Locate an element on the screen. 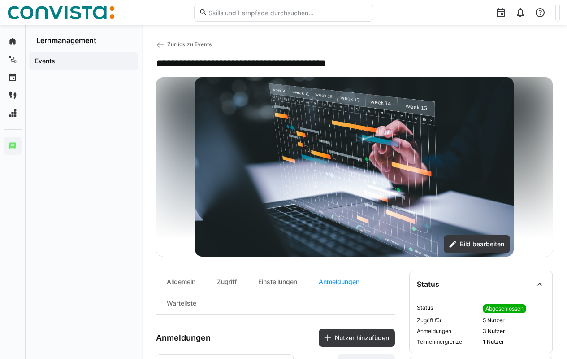 This screenshot has height=359, width=567. span: Abgeschlossen is located at coordinates (505, 309).